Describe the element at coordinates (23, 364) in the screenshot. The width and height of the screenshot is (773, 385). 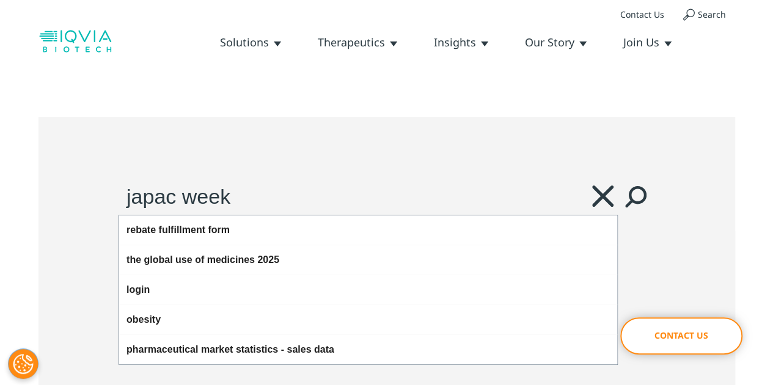
I see `button: Cookies Settings` at that location.